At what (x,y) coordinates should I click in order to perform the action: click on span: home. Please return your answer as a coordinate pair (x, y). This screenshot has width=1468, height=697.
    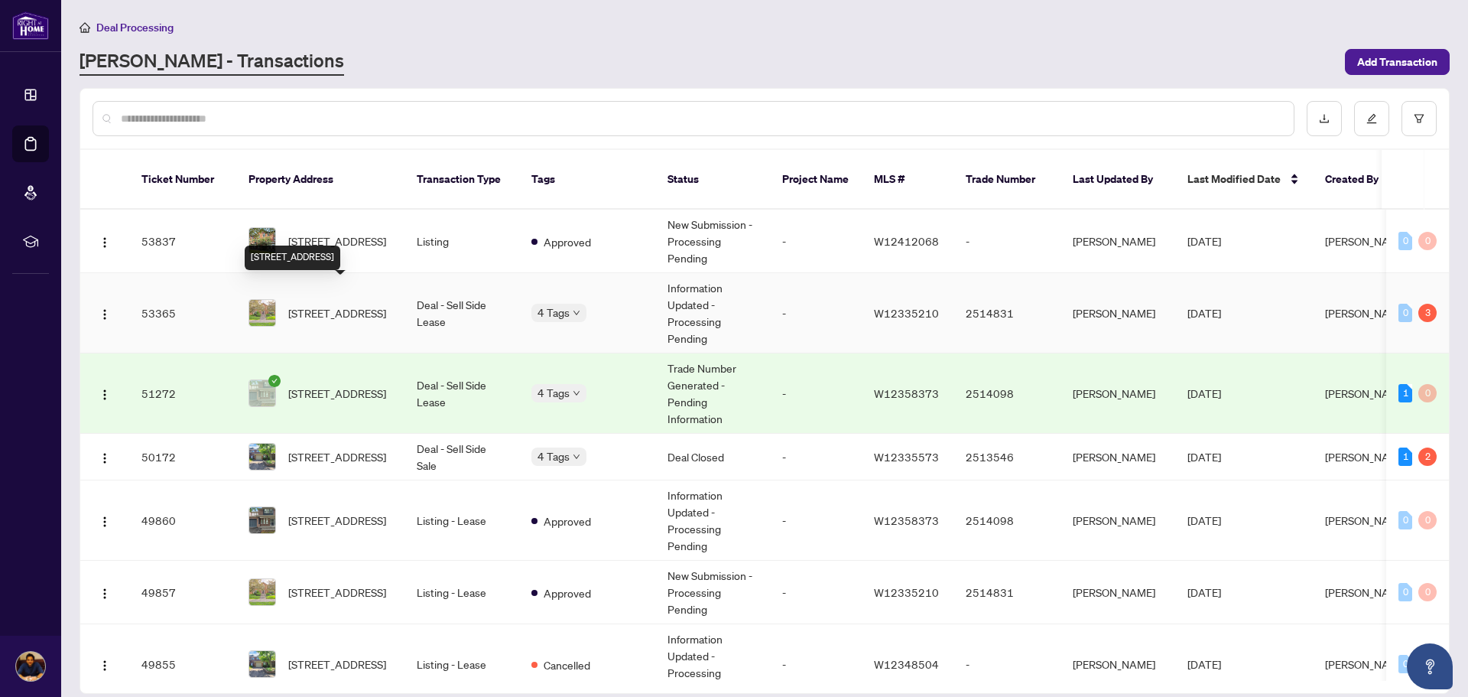
    Looking at the image, I should click on (85, 28).